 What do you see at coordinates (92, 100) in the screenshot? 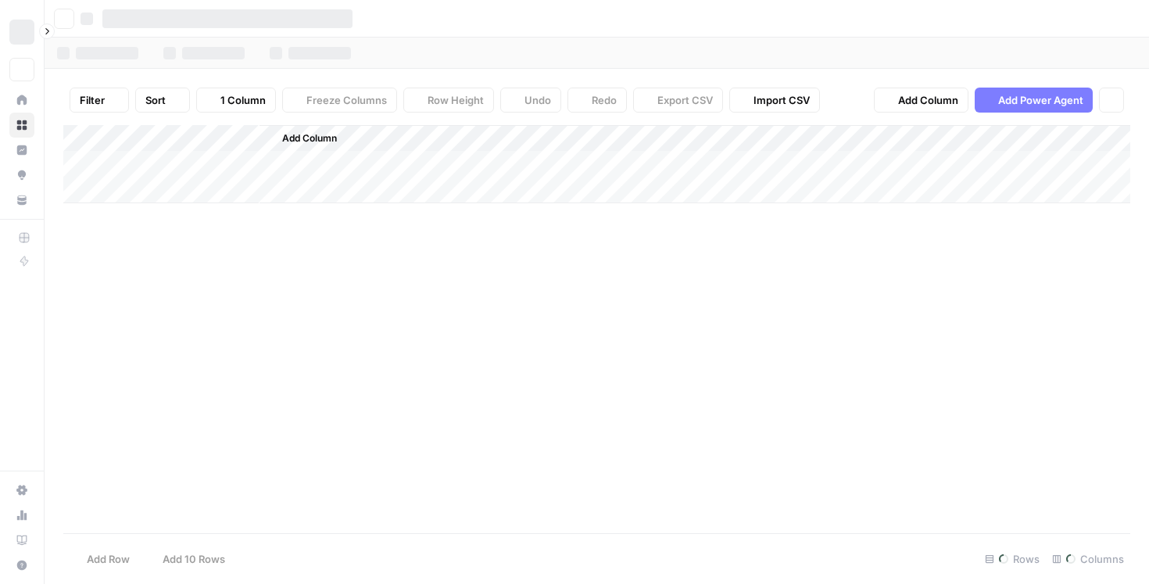
I see `span: Filter` at bounding box center [92, 100].